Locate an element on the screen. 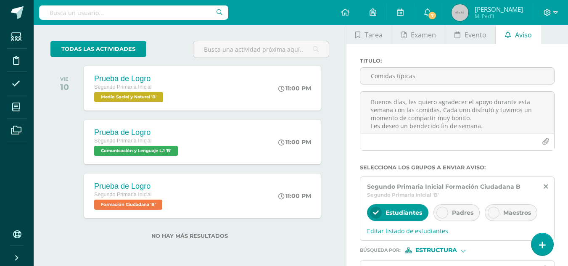  div: VIE is located at coordinates (64, 79).